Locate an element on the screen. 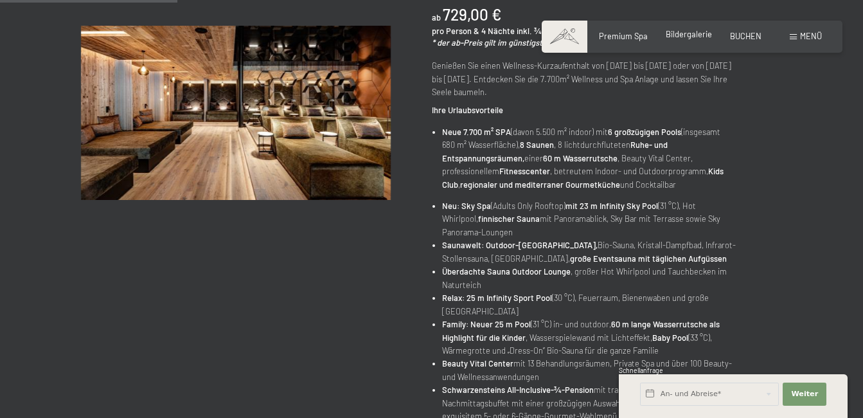  span: Premium Spa is located at coordinates (623, 36).